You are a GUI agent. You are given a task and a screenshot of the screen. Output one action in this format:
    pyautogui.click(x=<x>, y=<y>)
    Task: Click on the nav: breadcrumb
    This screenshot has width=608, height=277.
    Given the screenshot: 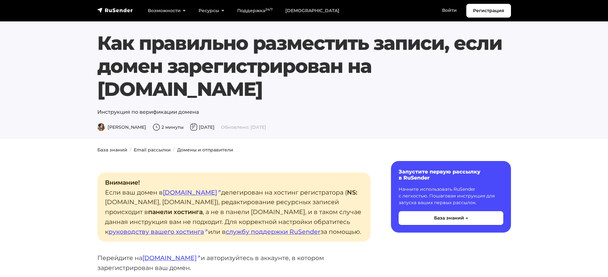 What is the action you would take?
    pyautogui.click(x=304, y=150)
    